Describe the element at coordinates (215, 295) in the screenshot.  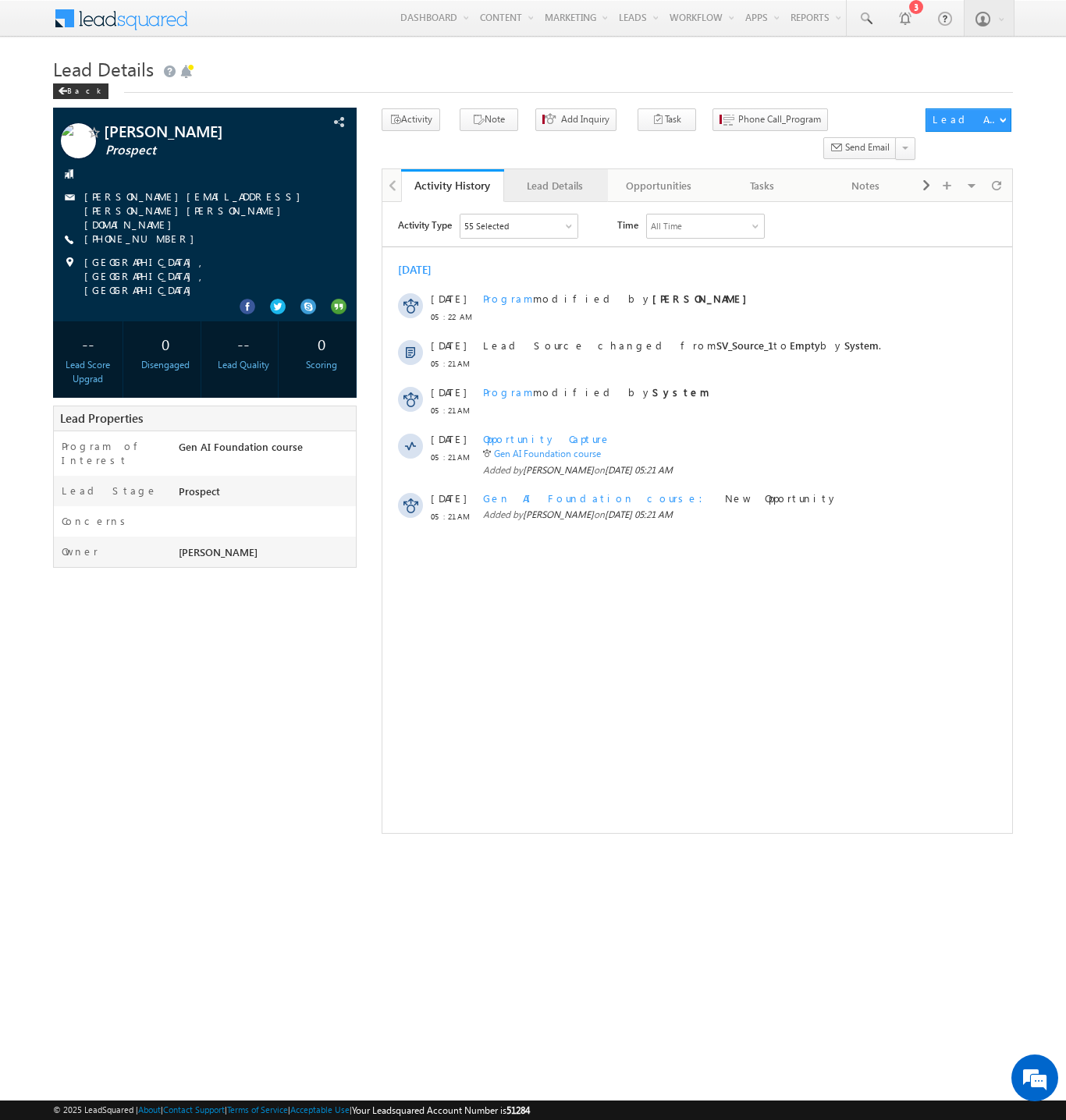
I see `span: Gen AI Foundation course` at that location.